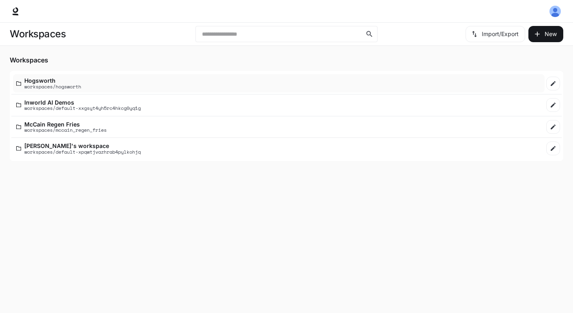 Image resolution: width=573 pixels, height=313 pixels. Describe the element at coordinates (555, 11) in the screenshot. I see `img: User avatar` at that location.